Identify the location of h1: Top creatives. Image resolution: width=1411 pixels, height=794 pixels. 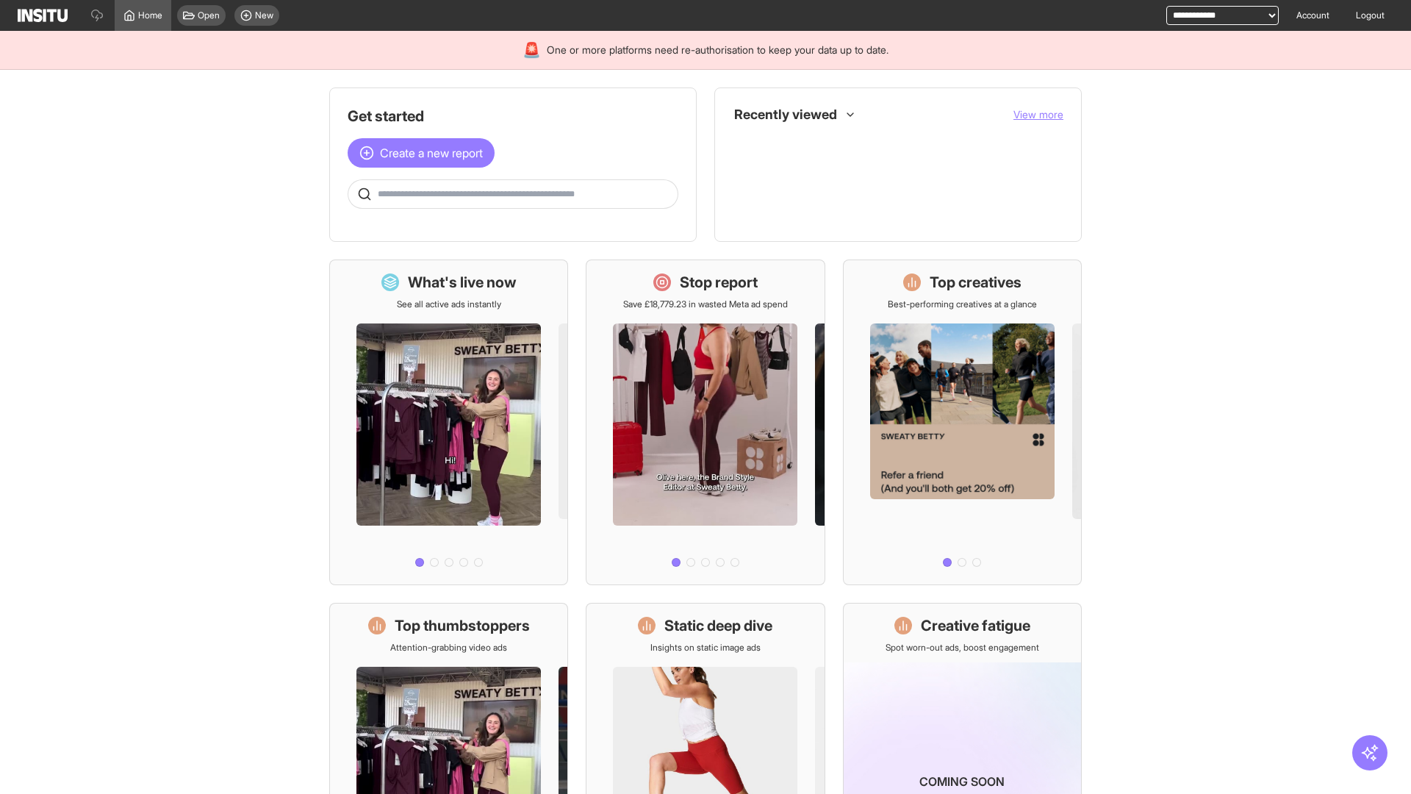
(975, 282).